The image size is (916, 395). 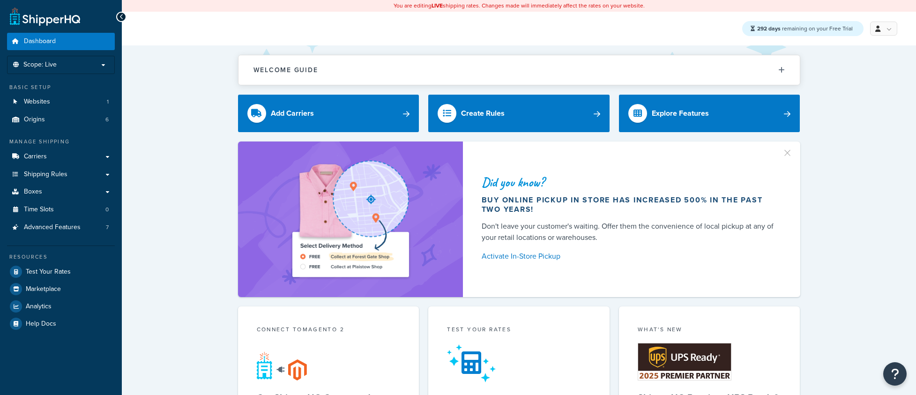 What do you see at coordinates (894, 374) in the screenshot?
I see `button: Open Resource Center` at bounding box center [894, 374].